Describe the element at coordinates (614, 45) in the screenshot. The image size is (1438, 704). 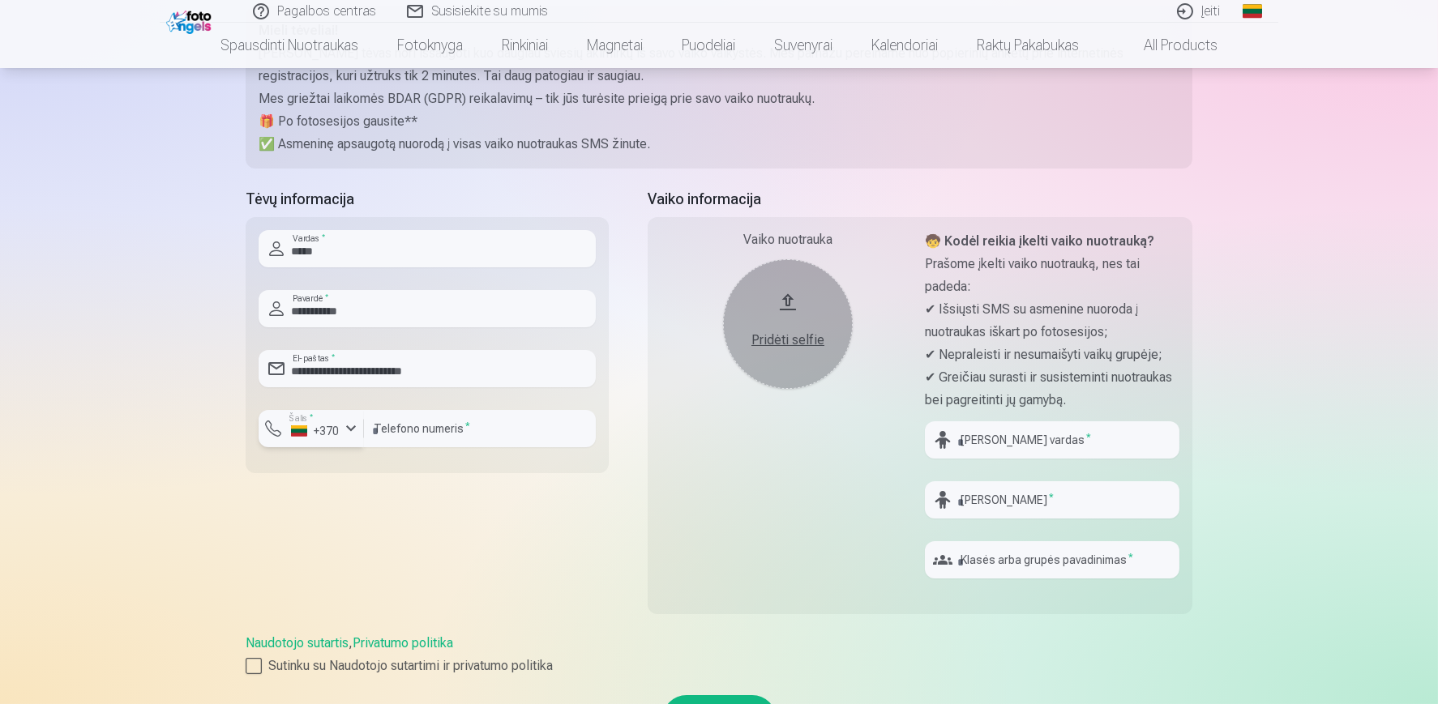
I see `a: Magnetai` at that location.